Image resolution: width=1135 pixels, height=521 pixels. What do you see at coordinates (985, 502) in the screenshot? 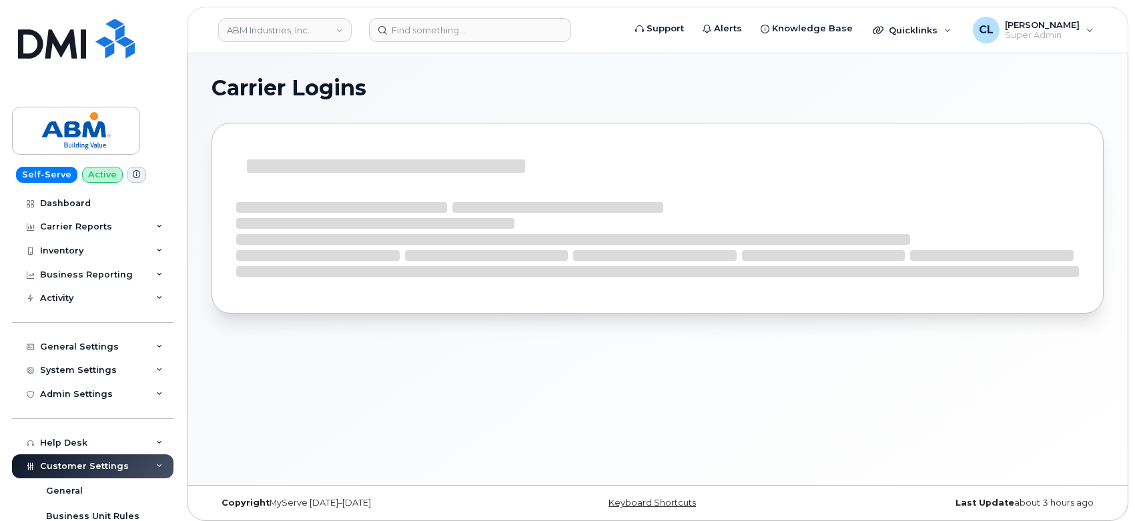
I see `strong: Last Update` at bounding box center [985, 502].